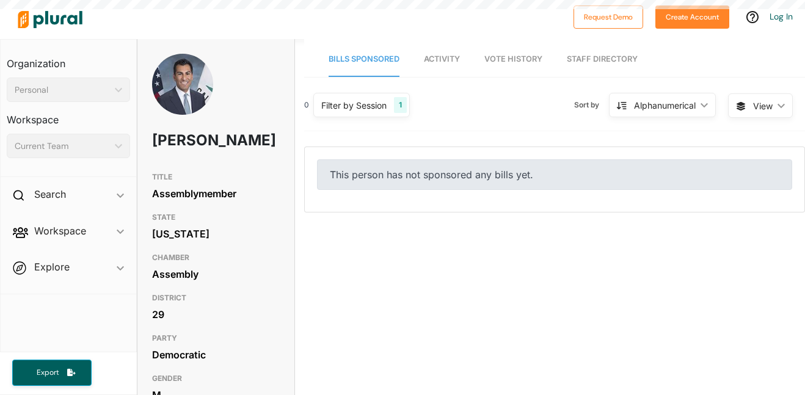 This screenshot has width=805, height=395. I want to click on div: Democratic, so click(215, 355).